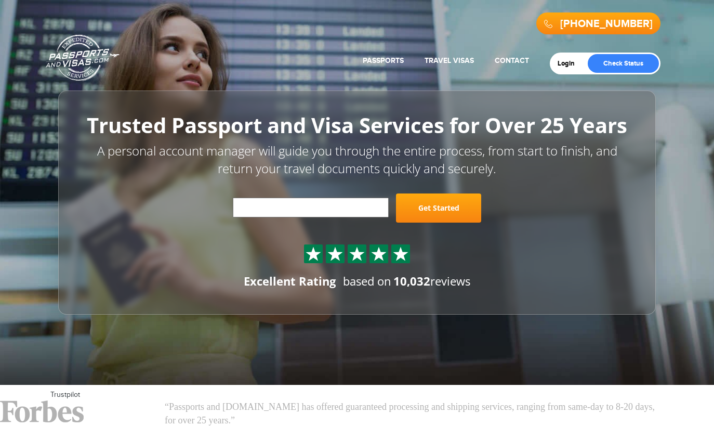  I want to click on strong: 10,032, so click(412, 281).